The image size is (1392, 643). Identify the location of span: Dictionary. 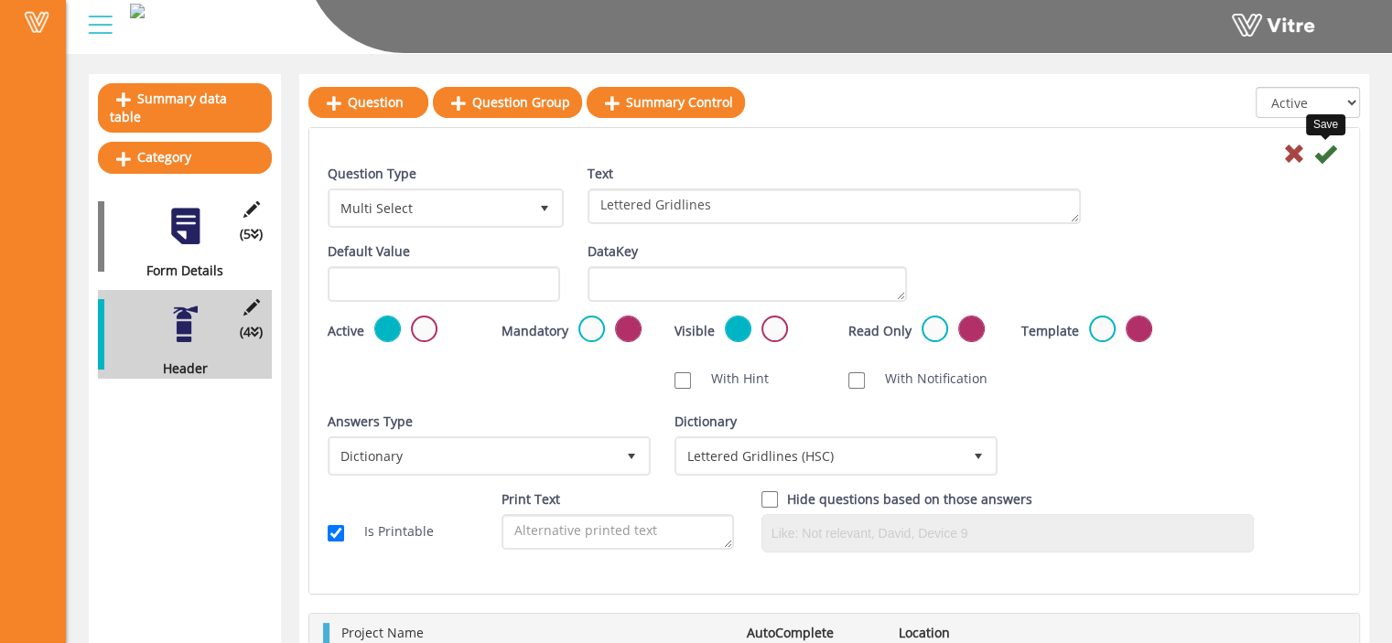
(472, 456).